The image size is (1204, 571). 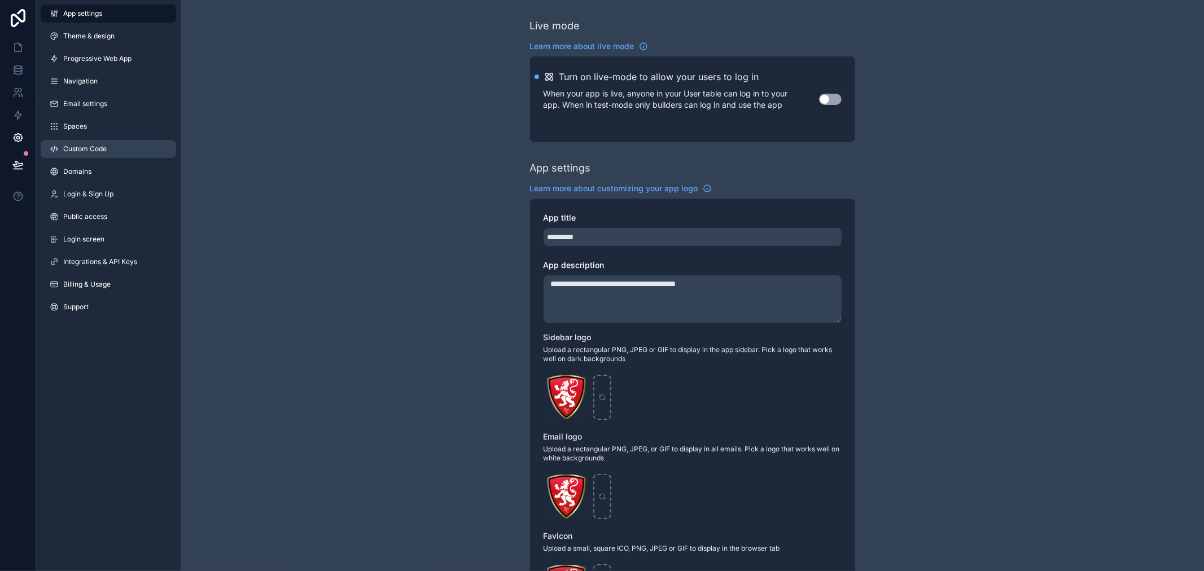 What do you see at coordinates (108, 172) in the screenshot?
I see `a: Domains` at bounding box center [108, 172].